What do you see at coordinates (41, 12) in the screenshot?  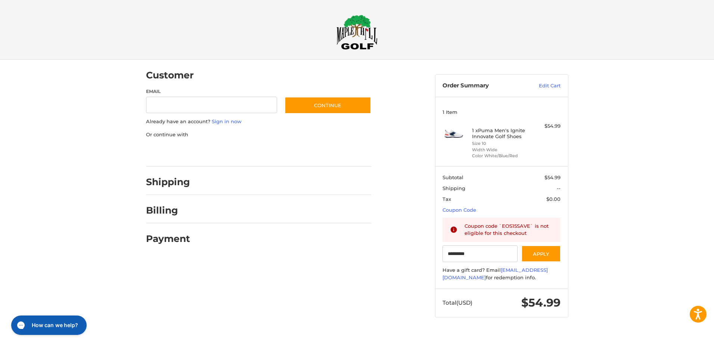 I see `button: Gorgias live chat` at bounding box center [41, 12].